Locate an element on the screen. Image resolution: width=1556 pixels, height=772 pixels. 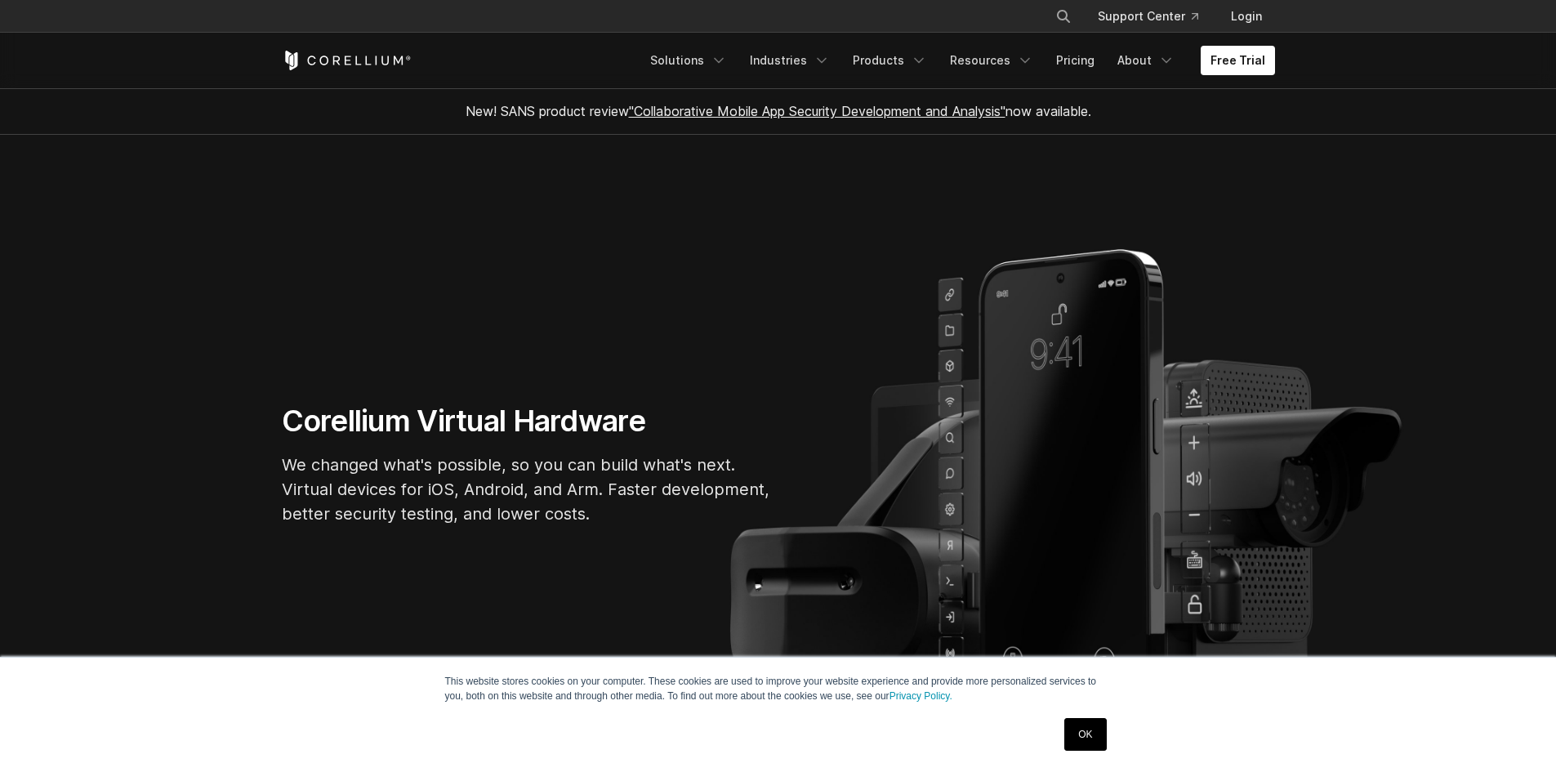
button: Search is located at coordinates (1063, 16).